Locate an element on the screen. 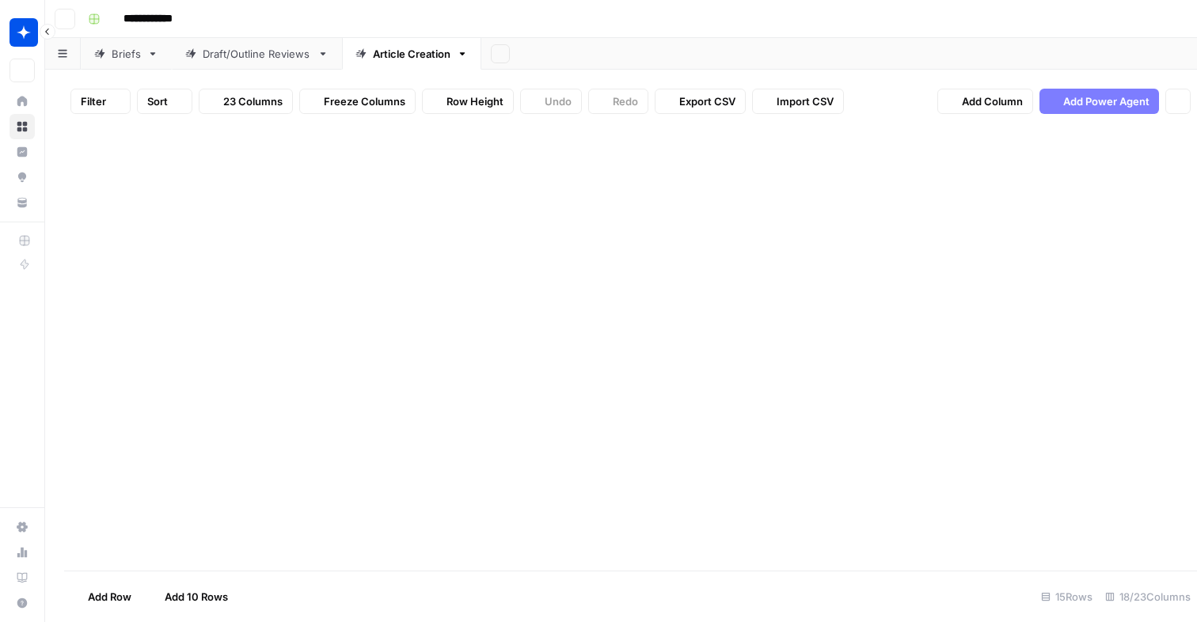  a: Draft/Outline Reviews is located at coordinates (257, 54).